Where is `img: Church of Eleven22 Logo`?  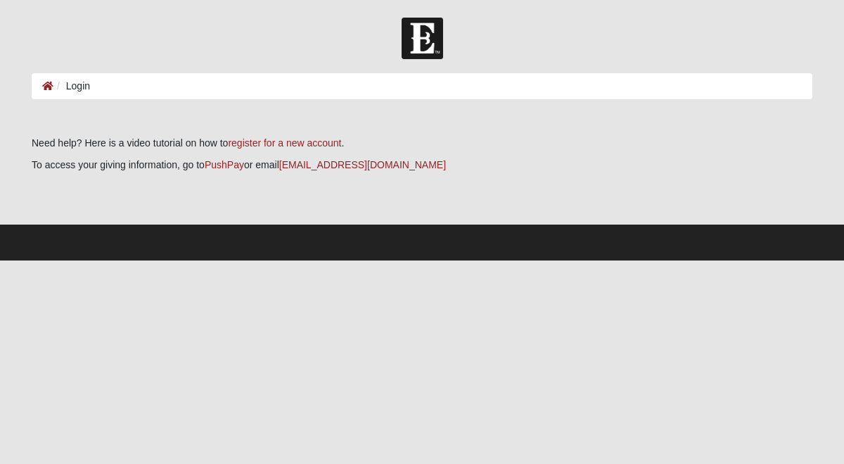
img: Church of Eleven22 Logo is located at coordinates (422, 38).